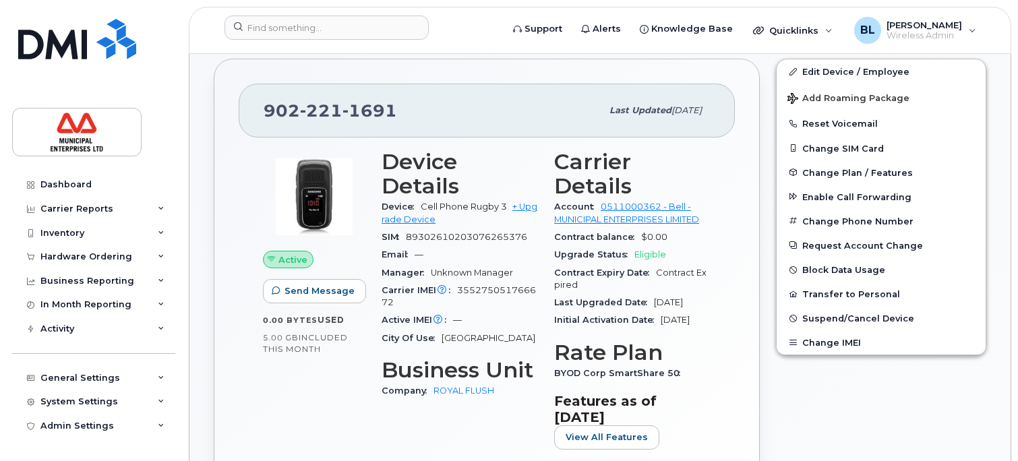 Image resolution: width=1018 pixels, height=461 pixels. Describe the element at coordinates (608, 320) in the screenshot. I see `span: Initial Activation Date` at that location.